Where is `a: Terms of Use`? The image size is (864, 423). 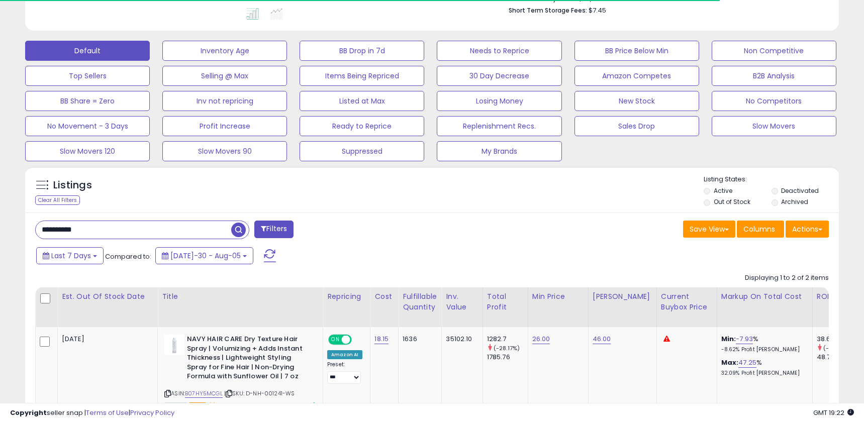 a: Terms of Use is located at coordinates (107, 412).